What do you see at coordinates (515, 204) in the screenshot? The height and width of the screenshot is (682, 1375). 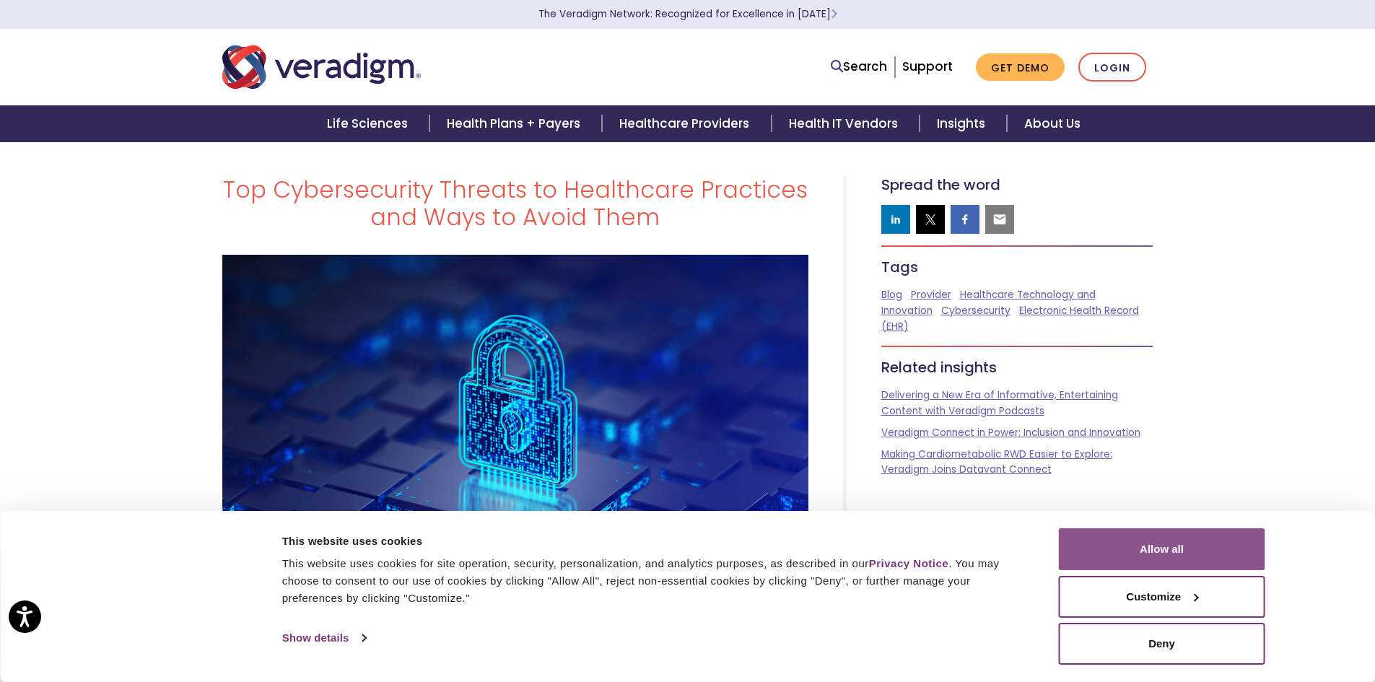 I see `h1: Top Cybersecurity Threats to Healthcare Practices and Ways to Avoid Them` at bounding box center [515, 204].